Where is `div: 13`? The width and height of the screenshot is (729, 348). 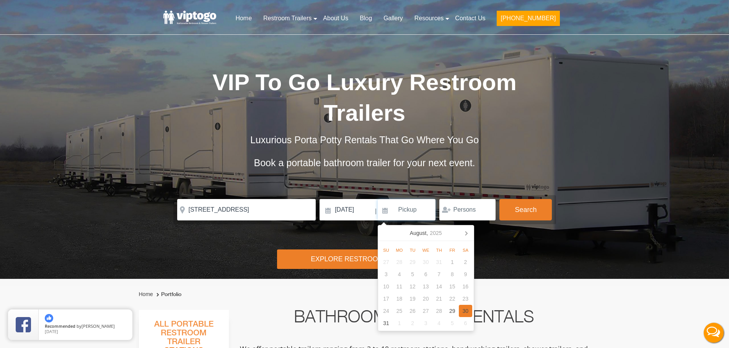
div: 13 is located at coordinates (425, 287).